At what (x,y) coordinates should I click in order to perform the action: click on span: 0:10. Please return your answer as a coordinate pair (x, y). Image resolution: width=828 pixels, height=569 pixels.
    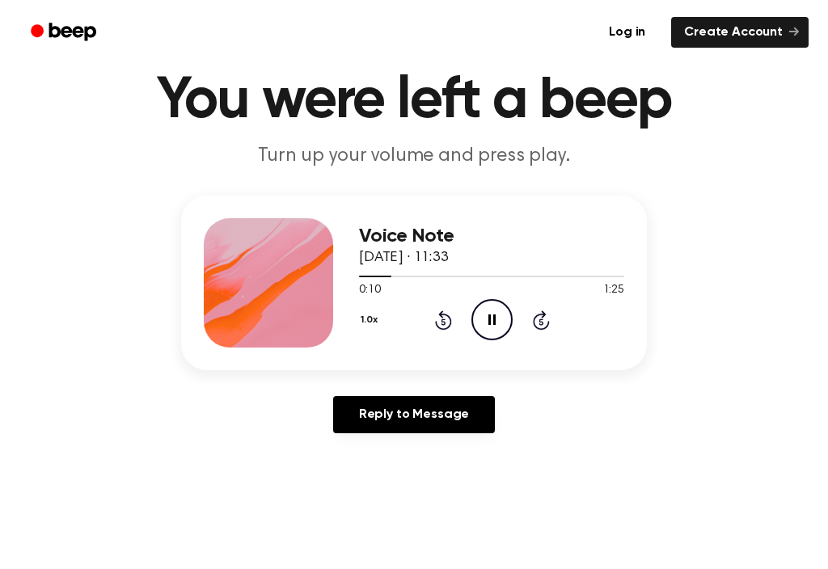
    Looking at the image, I should click on (370, 290).